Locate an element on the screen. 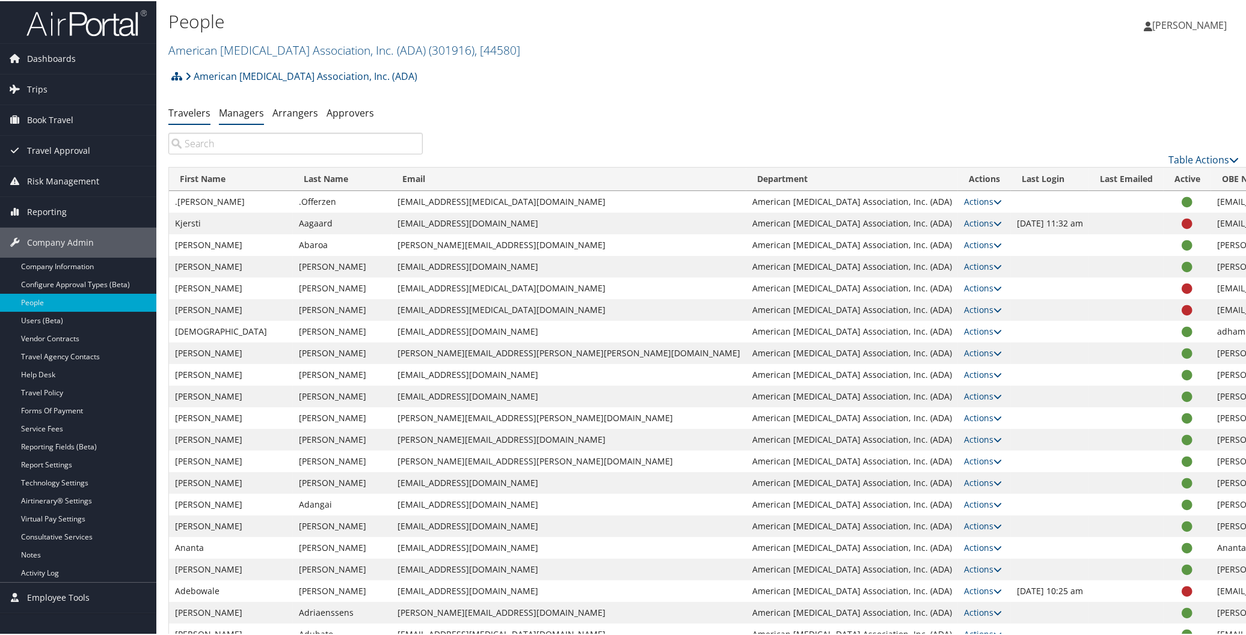 This screenshot has width=1246, height=635. a: Travelers is located at coordinates (189, 112).